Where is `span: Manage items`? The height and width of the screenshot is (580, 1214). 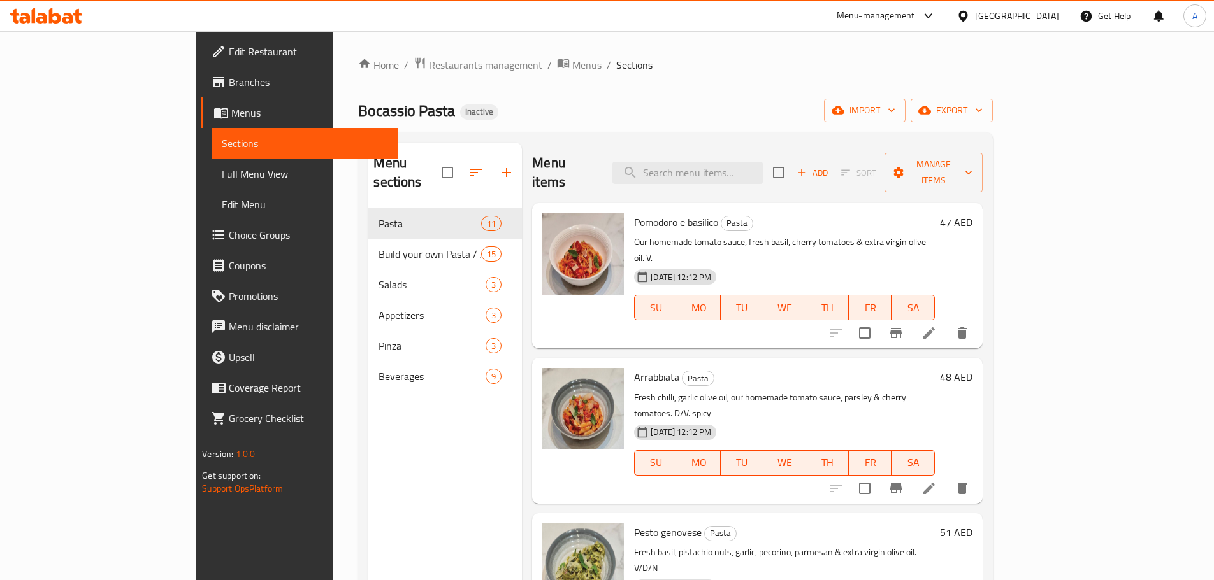
span: Manage items is located at coordinates (933, 173).